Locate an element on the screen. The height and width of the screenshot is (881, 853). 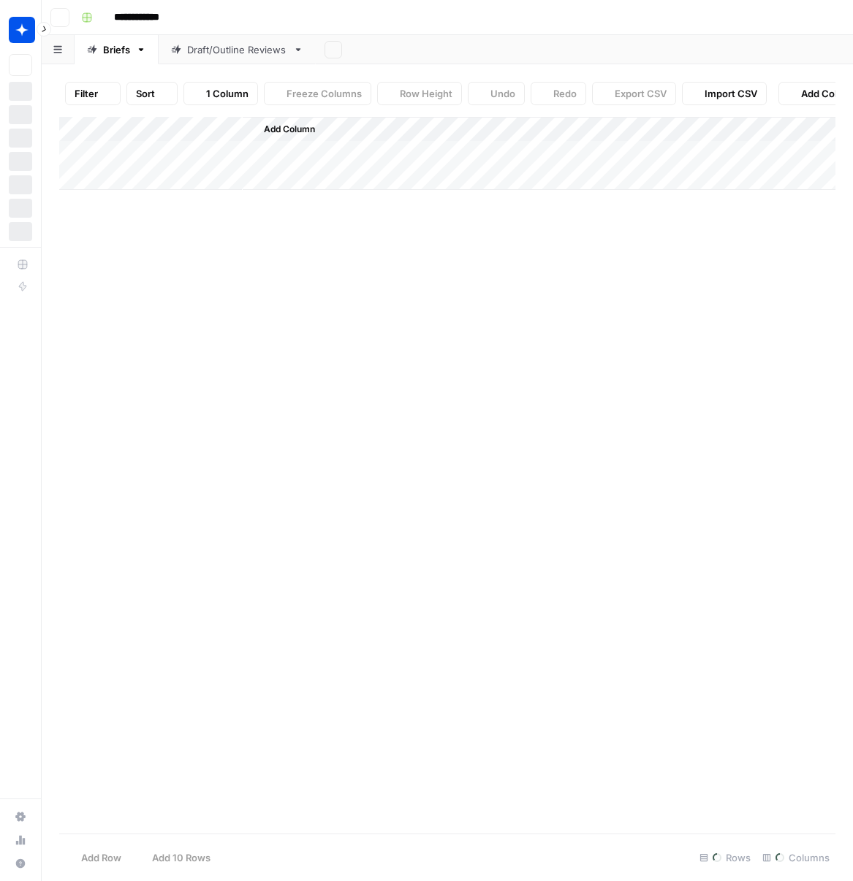
span: Redo is located at coordinates (565, 94).